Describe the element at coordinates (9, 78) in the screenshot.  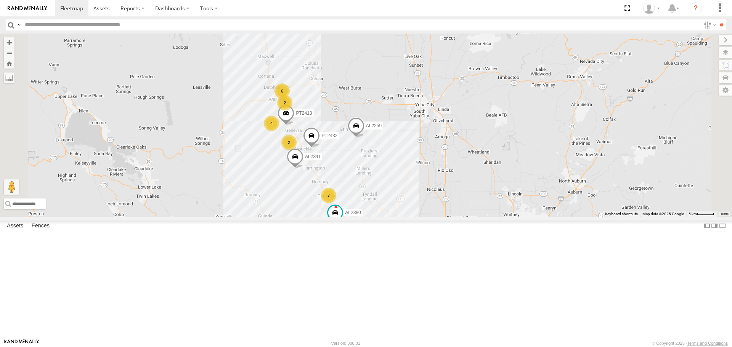
I see `label: Measure` at that location.